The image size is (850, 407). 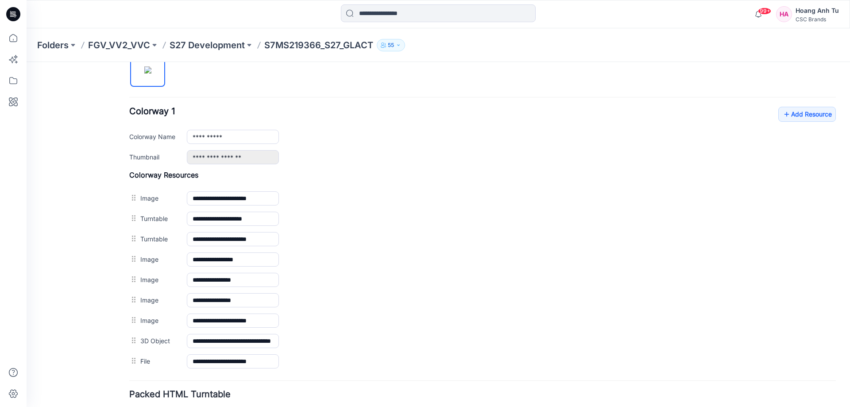 What do you see at coordinates (127, 95) in the screenshot?
I see `label: Thumbnail` at bounding box center [127, 95].